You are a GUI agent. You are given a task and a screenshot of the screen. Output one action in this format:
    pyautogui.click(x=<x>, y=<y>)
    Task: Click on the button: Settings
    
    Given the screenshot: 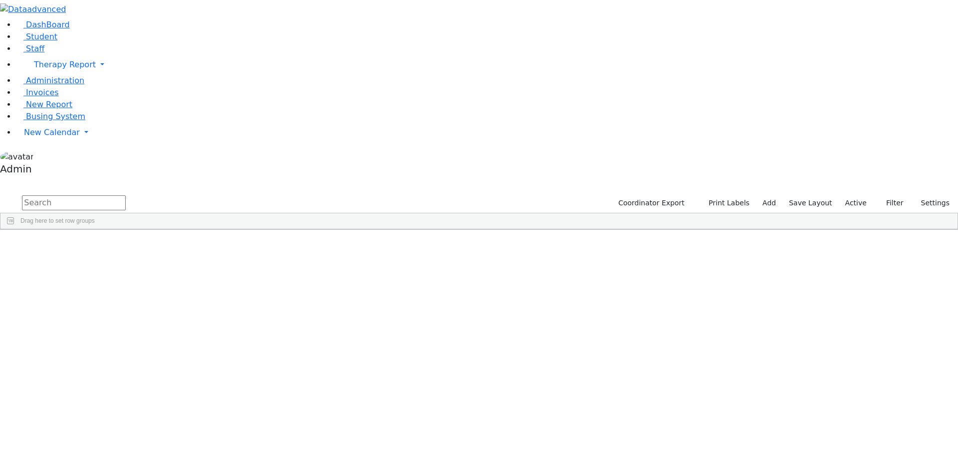 What is the action you would take?
    pyautogui.click(x=931, y=203)
    